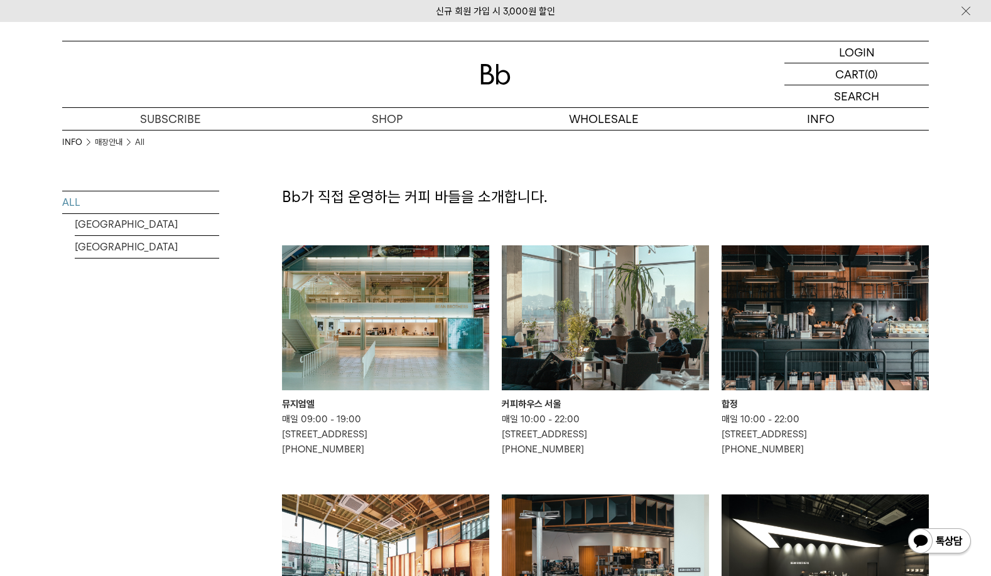 The image size is (991, 576). Describe the element at coordinates (139, 143) in the screenshot. I see `a: All` at that location.